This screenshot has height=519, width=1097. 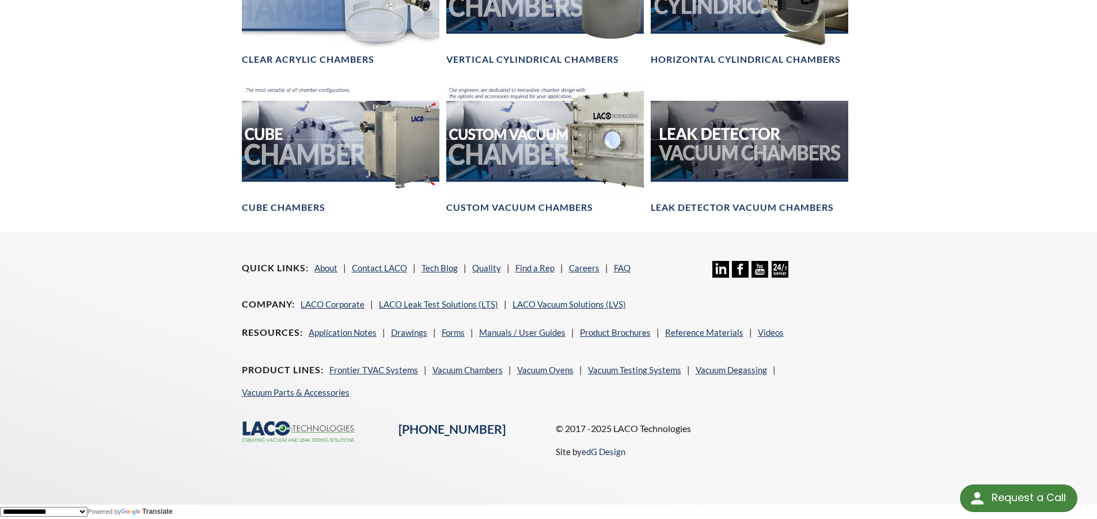 What do you see at coordinates (545, 149) in the screenshot?
I see `a: Custom Vacuum Chamber headerCustom Vacuum Chambers` at bounding box center [545, 149].